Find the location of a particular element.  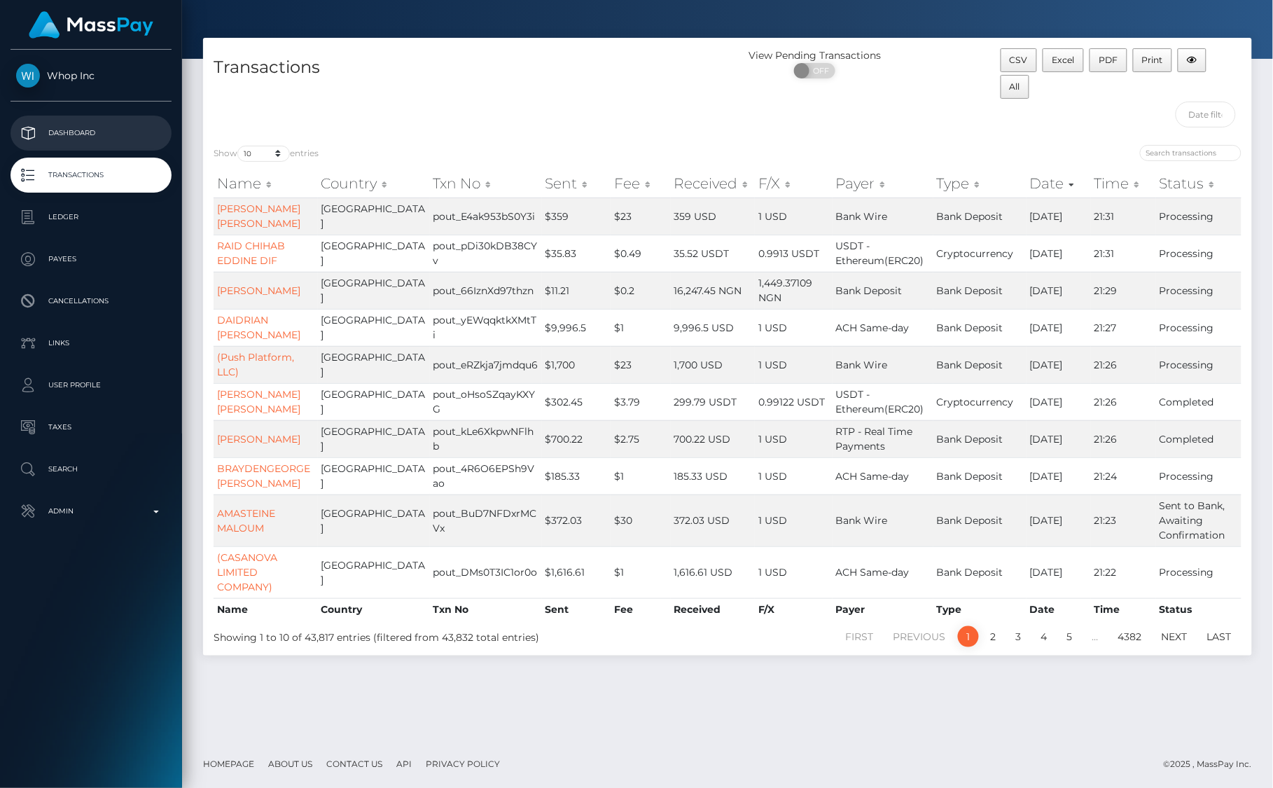

th: Status: activate to sort column ascending is located at coordinates (1199, 183).